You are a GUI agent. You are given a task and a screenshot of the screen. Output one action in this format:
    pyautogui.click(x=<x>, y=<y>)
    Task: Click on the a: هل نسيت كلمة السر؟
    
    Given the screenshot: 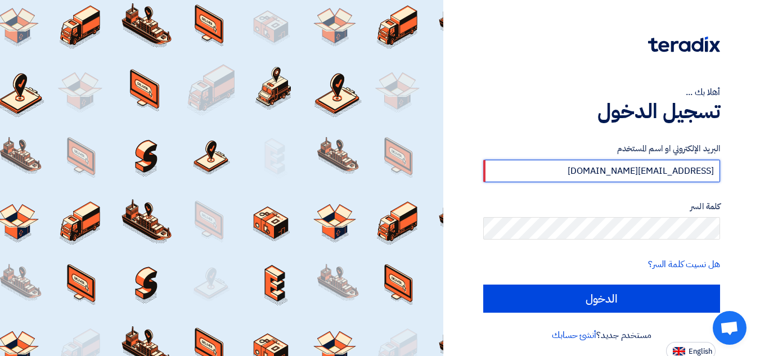 What is the action you would take?
    pyautogui.click(x=684, y=264)
    